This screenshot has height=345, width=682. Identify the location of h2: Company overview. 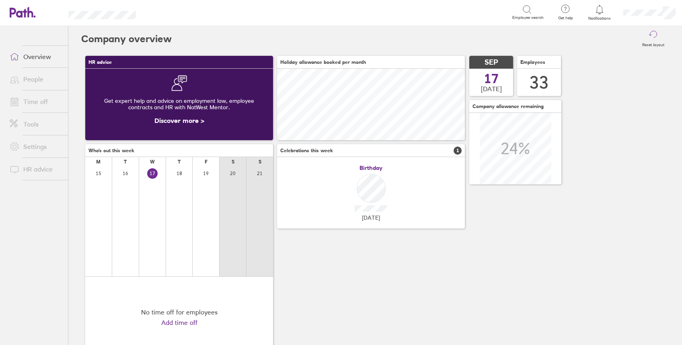
(126, 39).